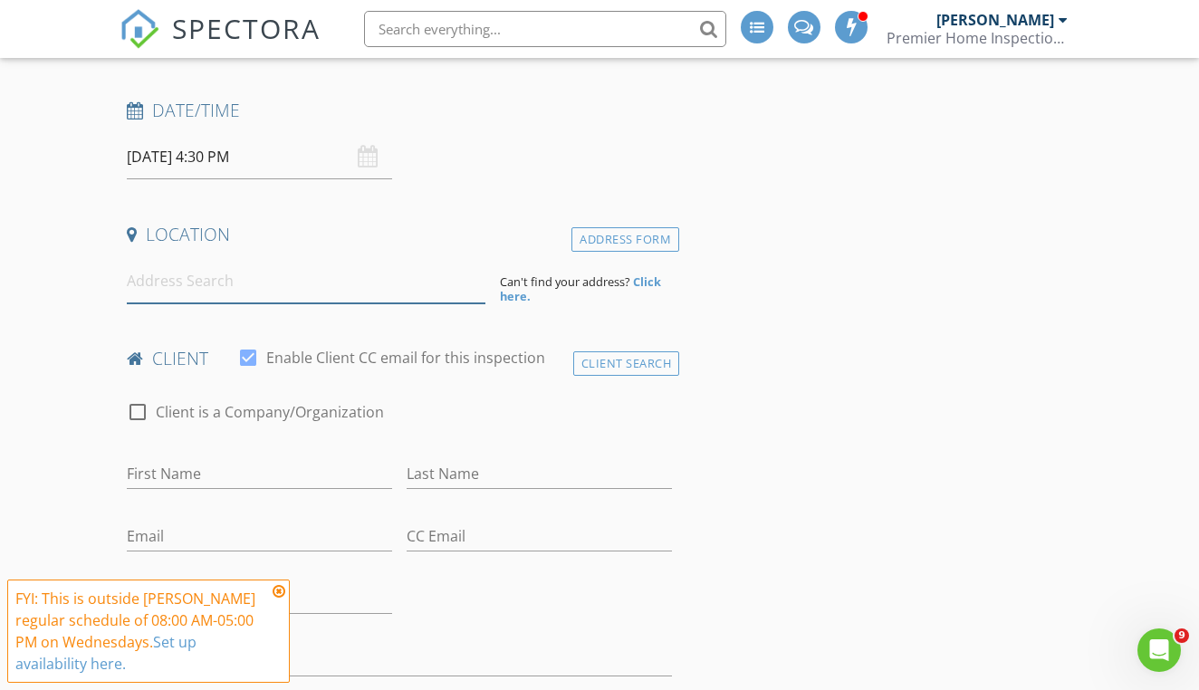 The height and width of the screenshot is (690, 1199). Describe the element at coordinates (399, 359) in the screenshot. I see `h4: client` at that location.